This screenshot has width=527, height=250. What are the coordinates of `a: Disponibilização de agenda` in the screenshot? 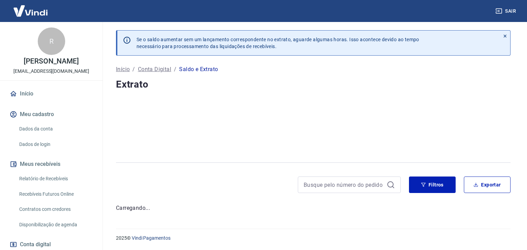 It's located at (55, 224).